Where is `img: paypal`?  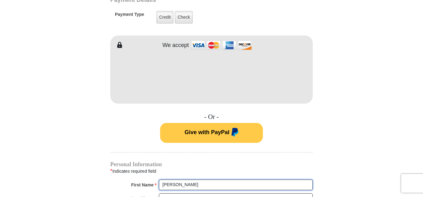
img: paypal is located at coordinates (234, 133).